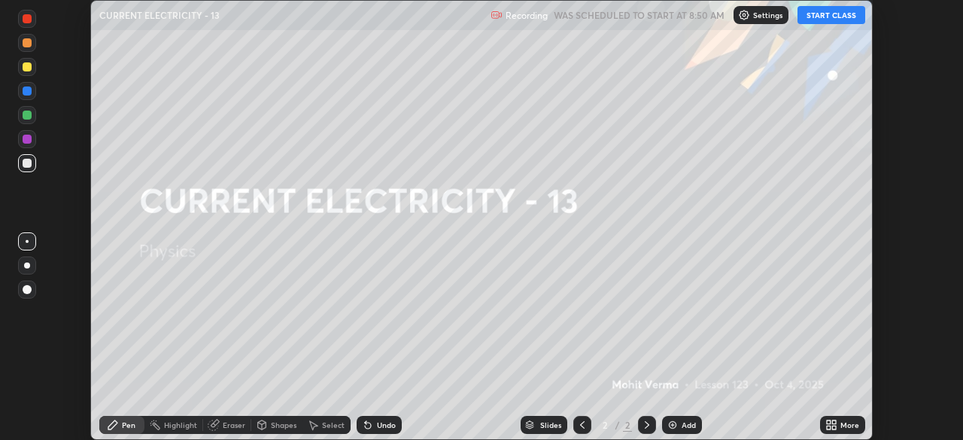 This screenshot has width=963, height=440. What do you see at coordinates (768, 15) in the screenshot?
I see `p: Settings` at bounding box center [768, 15].